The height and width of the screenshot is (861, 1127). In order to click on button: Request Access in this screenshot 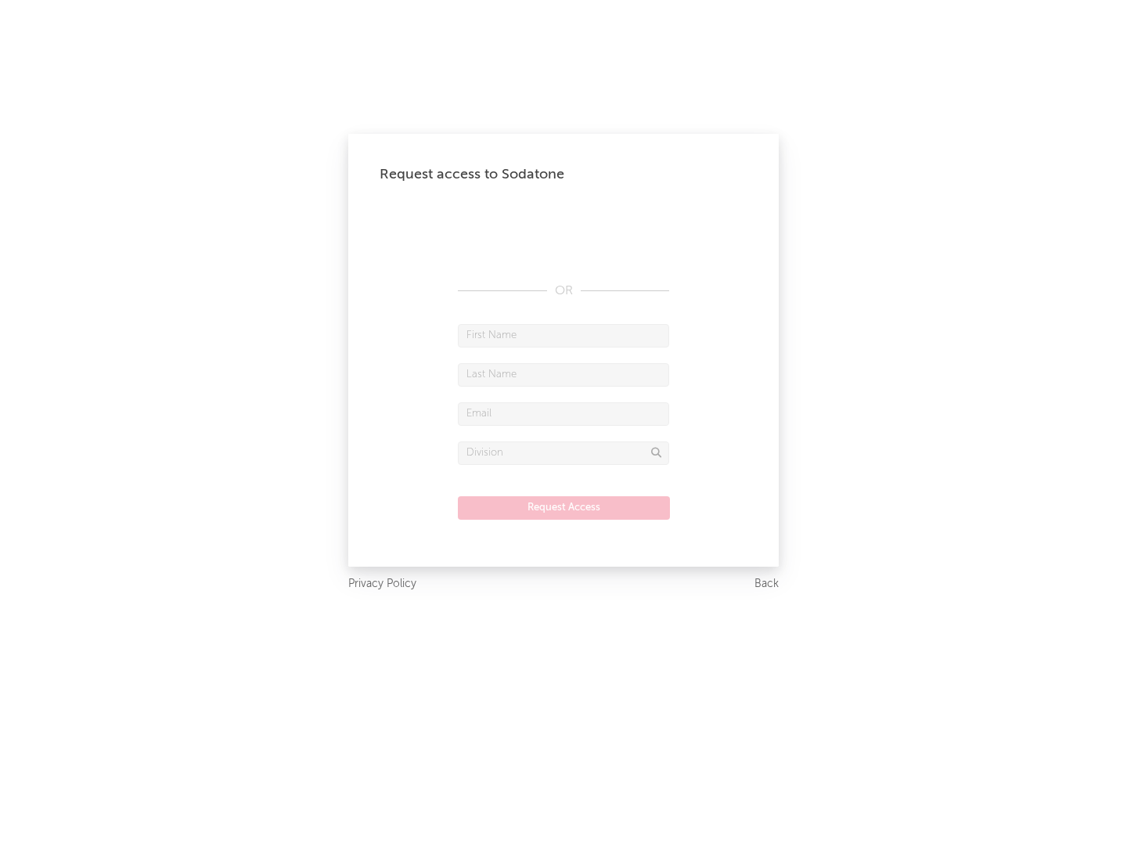, I will do `click(564, 508)`.